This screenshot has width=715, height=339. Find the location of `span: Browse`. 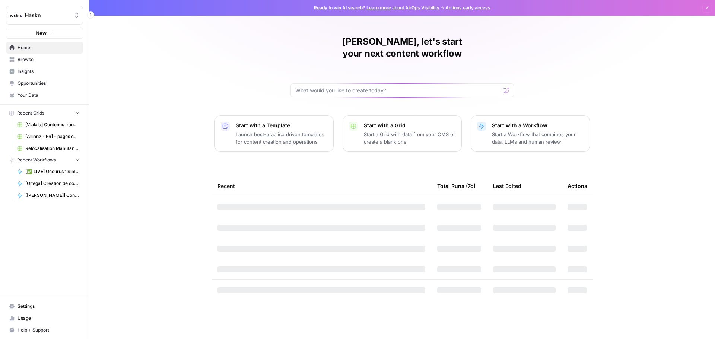

span: Browse is located at coordinates (48, 60).